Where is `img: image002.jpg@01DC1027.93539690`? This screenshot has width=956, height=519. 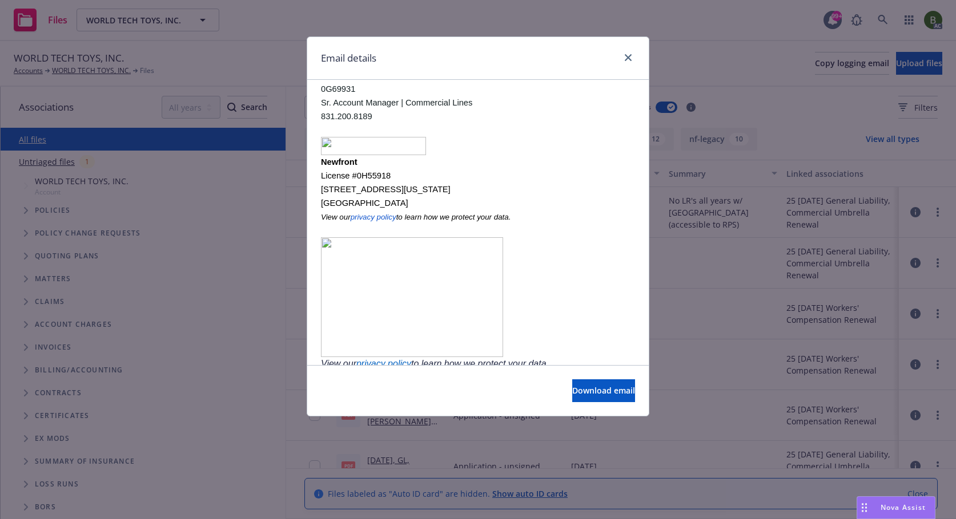 img: image002.jpg@01DC1027.93539690 is located at coordinates (412, 297).